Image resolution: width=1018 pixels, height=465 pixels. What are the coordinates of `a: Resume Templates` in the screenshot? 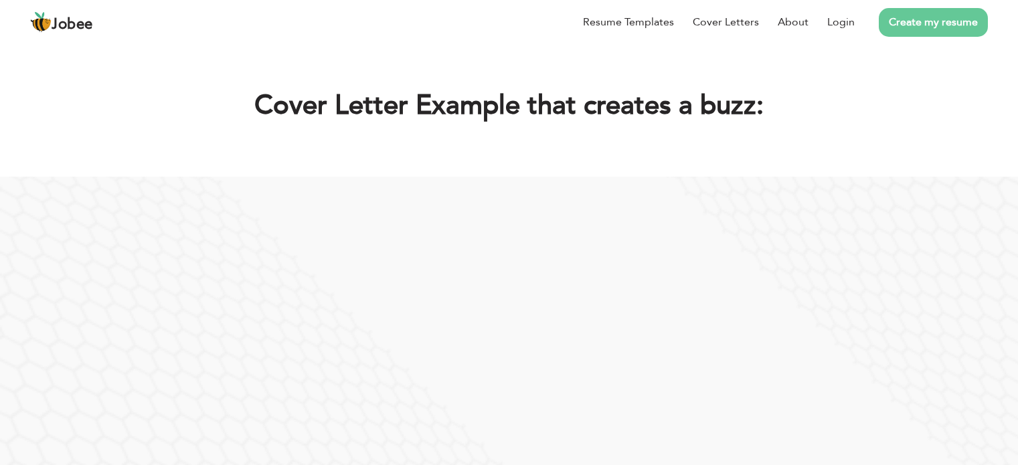 It's located at (629, 22).